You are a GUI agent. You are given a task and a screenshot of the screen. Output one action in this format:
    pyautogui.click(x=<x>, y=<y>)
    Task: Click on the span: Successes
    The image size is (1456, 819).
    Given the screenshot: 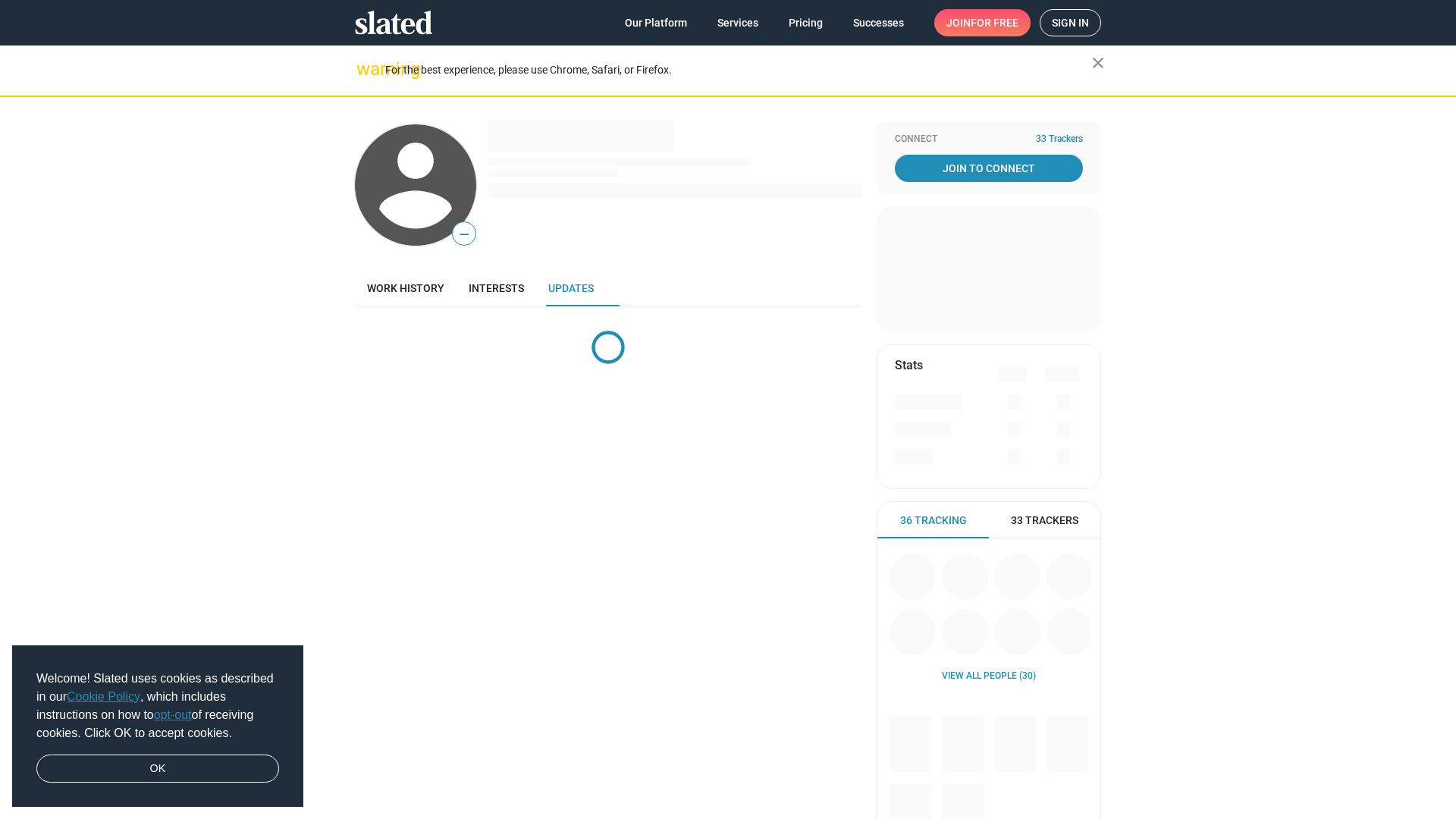 What is the action you would take?
    pyautogui.click(x=878, y=23)
    